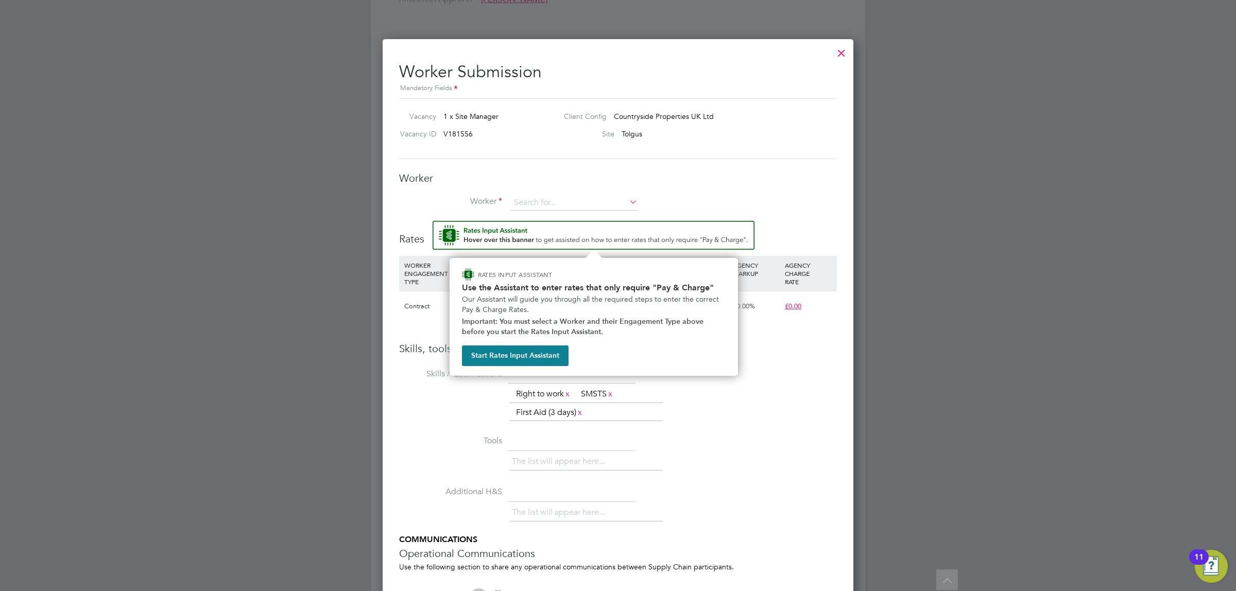 The image size is (1236, 591). Describe the element at coordinates (618, 540) in the screenshot. I see `h5: COMMUNICATIONS` at that location.